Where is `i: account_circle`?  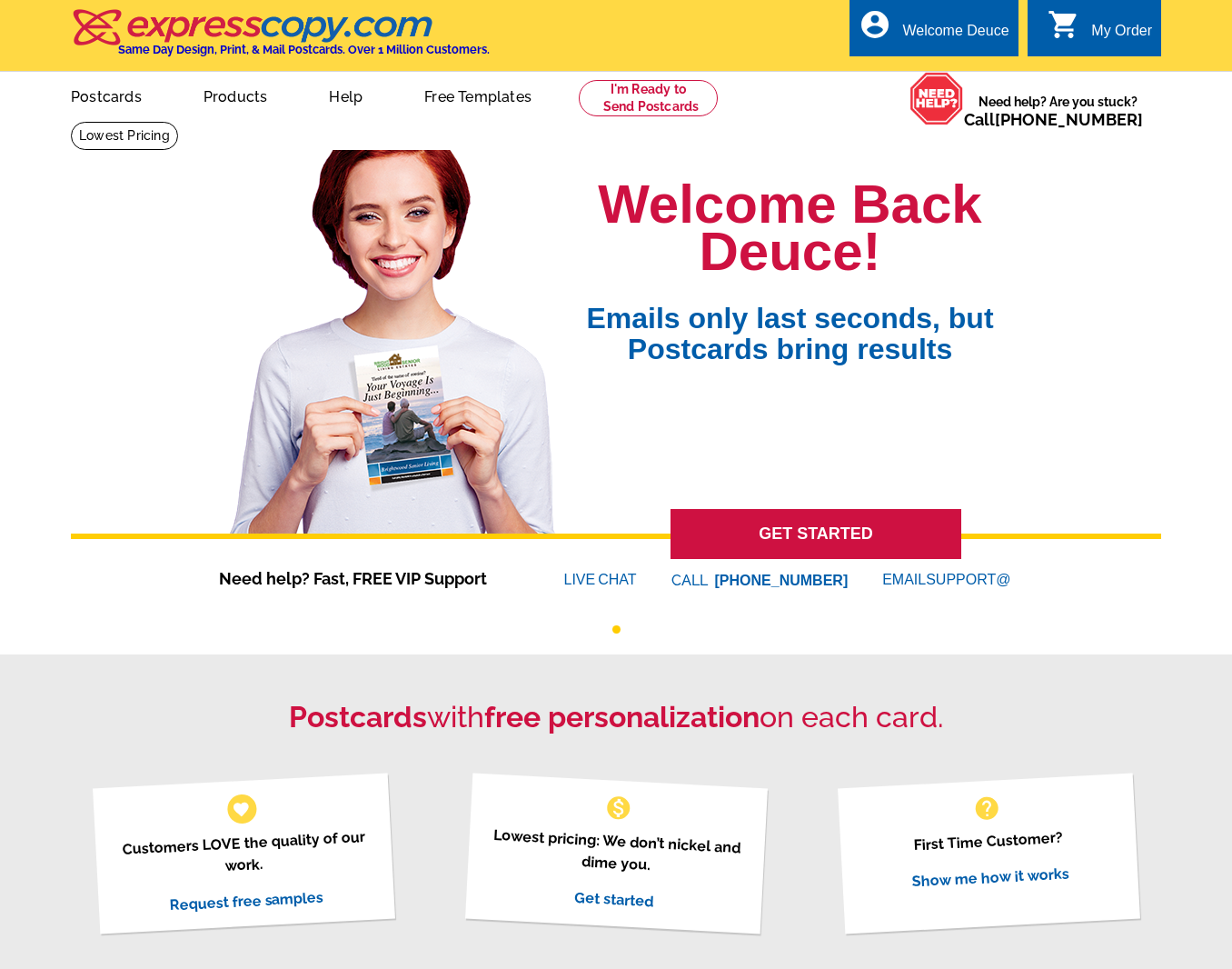
i: account_circle is located at coordinates (875, 25).